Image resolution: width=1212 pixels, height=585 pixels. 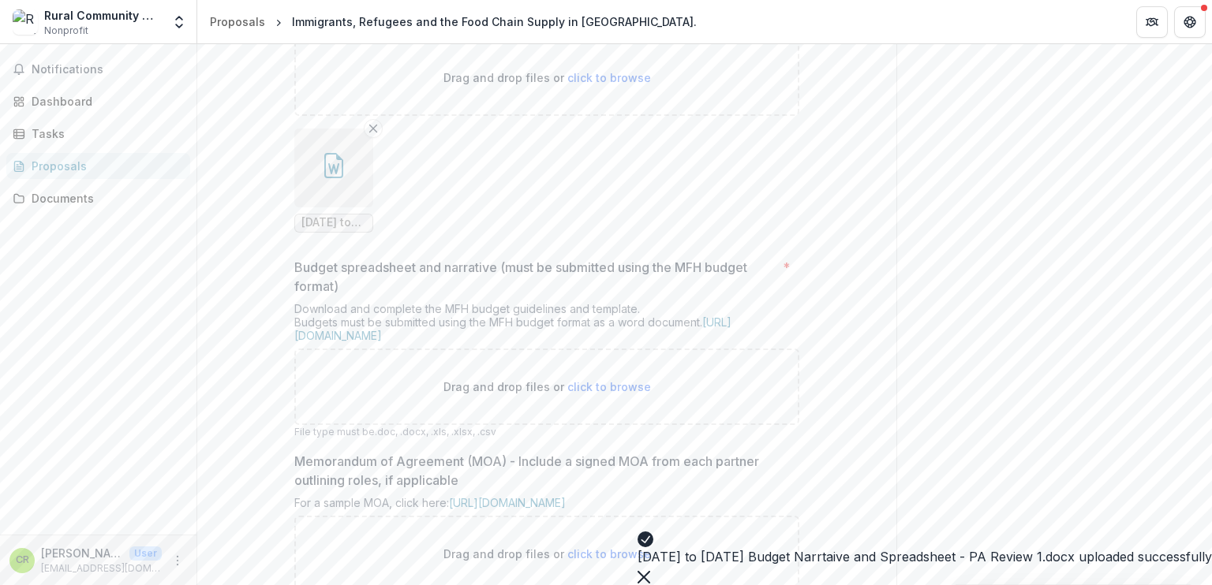 I want to click on button: More, so click(x=178, y=561).